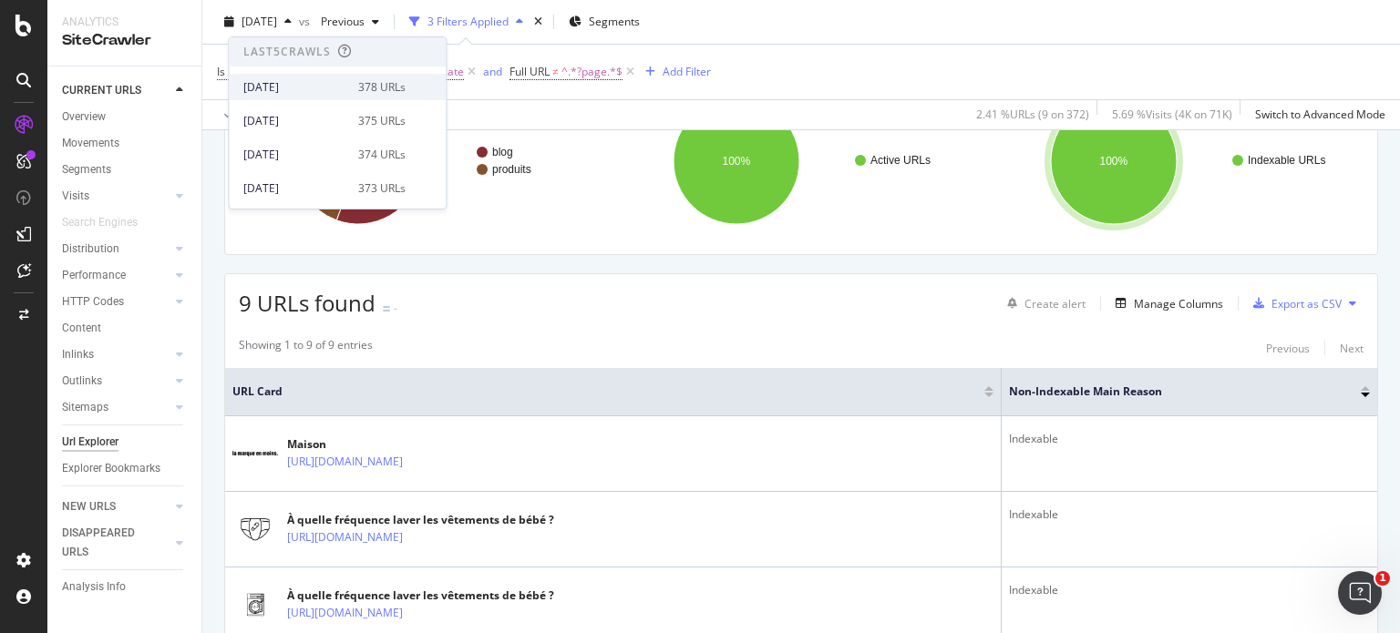 The height and width of the screenshot is (633, 1400). Describe the element at coordinates (382, 121) in the screenshot. I see `div: 375 URLs` at that location.